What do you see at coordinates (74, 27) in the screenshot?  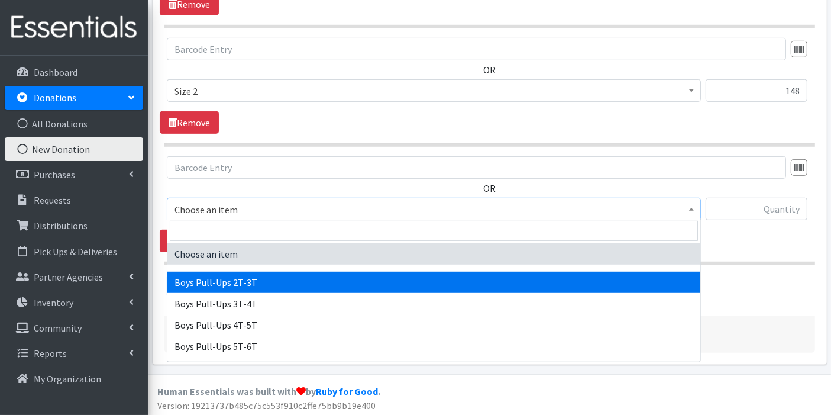 I see `img: HumanEssentials` at bounding box center [74, 27].